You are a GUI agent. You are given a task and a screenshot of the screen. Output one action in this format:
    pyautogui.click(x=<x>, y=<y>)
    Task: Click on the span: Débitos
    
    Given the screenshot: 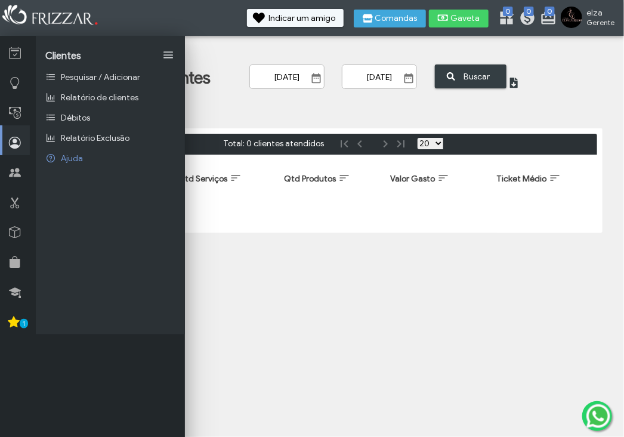 What is the action you would take?
    pyautogui.click(x=75, y=117)
    